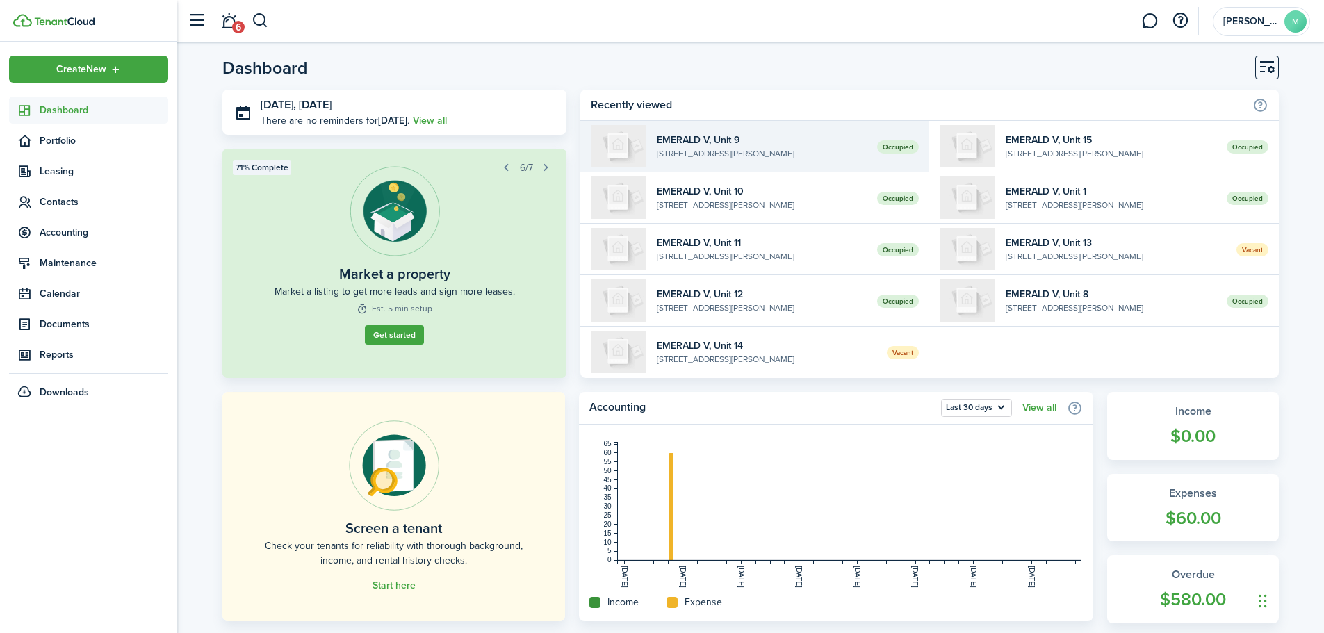 The height and width of the screenshot is (633, 1324). I want to click on widget-list-item-title: EMERALD V, Unit 8, so click(1111, 294).